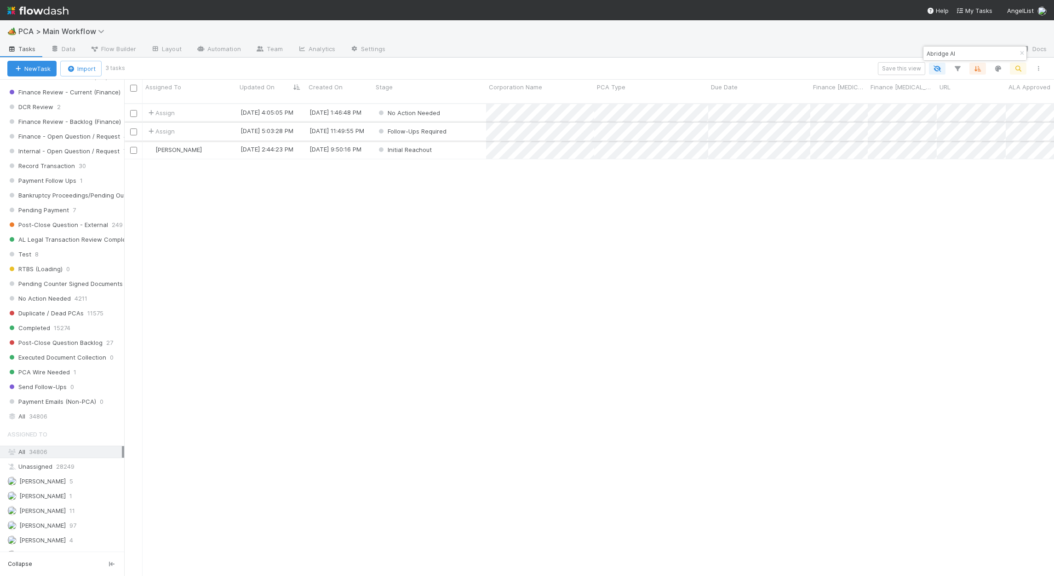 The image size is (1054, 576). I want to click on span: Follow-Ups Required, so click(417, 131).